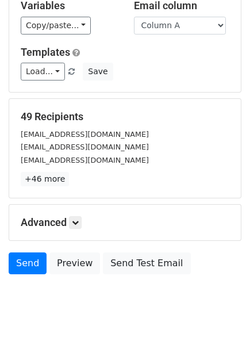 Image resolution: width=250 pixels, height=345 pixels. What do you see at coordinates (98, 71) in the screenshot?
I see `button: Save` at bounding box center [98, 71].